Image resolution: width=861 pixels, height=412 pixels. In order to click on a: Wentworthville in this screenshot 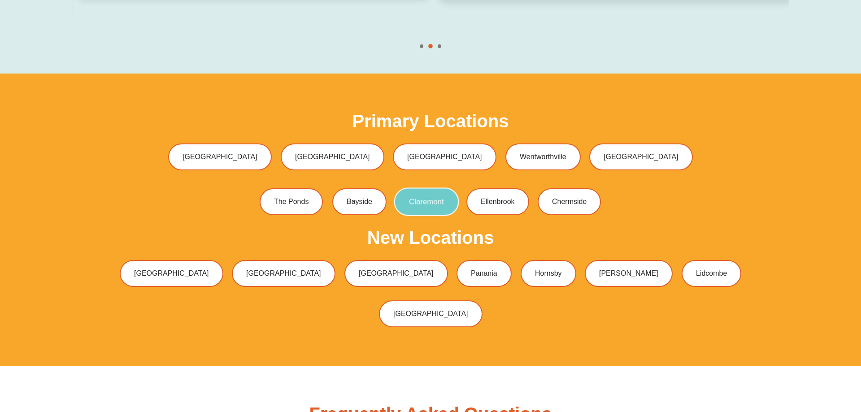, I will do `click(543, 157)`.